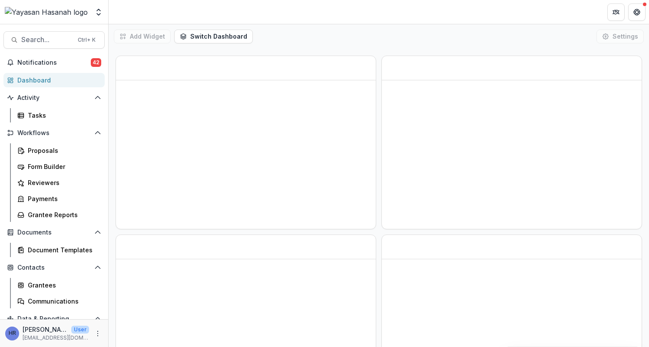 Image resolution: width=649 pixels, height=347 pixels. Describe the element at coordinates (54, 232) in the screenshot. I see `button: Open Documents` at that location.